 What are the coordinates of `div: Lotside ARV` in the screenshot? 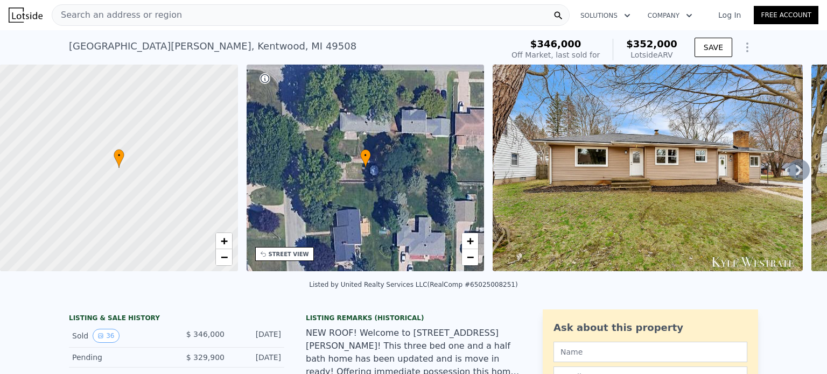 It's located at (651, 55).